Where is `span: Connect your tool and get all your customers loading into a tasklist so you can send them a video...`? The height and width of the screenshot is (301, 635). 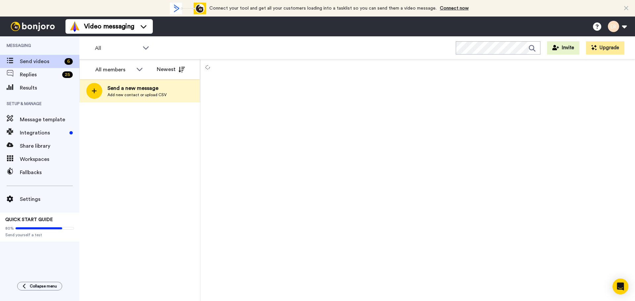 span: Connect your tool and get all your customers loading into a tasklist so you can send them a video... is located at coordinates (323, 8).